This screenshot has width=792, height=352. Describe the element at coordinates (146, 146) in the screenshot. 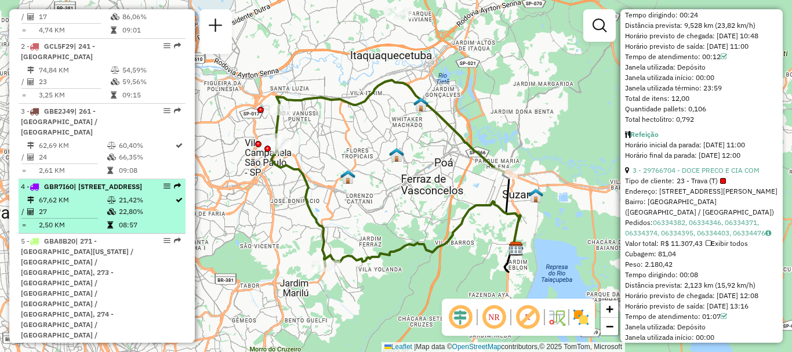

I see `td: 60,40%` at that location.